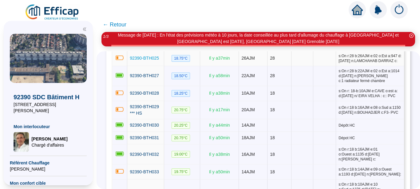  I want to click on span: 92390-BTH031, so click(144, 138).